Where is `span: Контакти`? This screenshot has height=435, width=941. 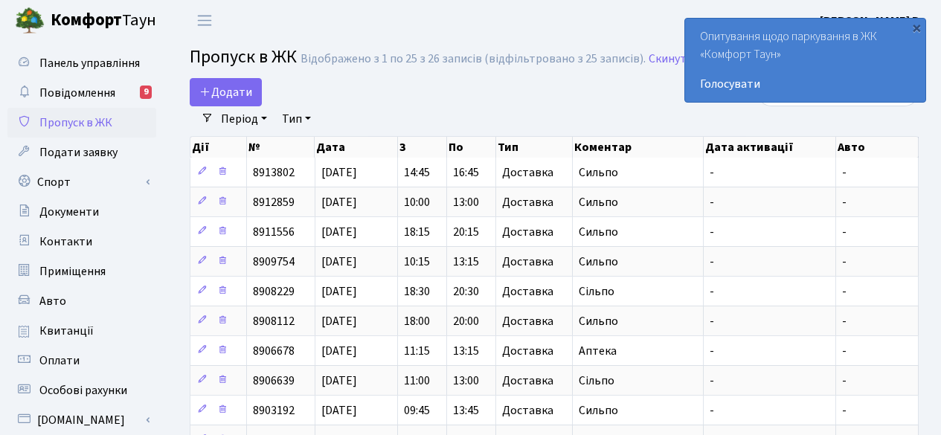
span: Контакти is located at coordinates (65, 242).